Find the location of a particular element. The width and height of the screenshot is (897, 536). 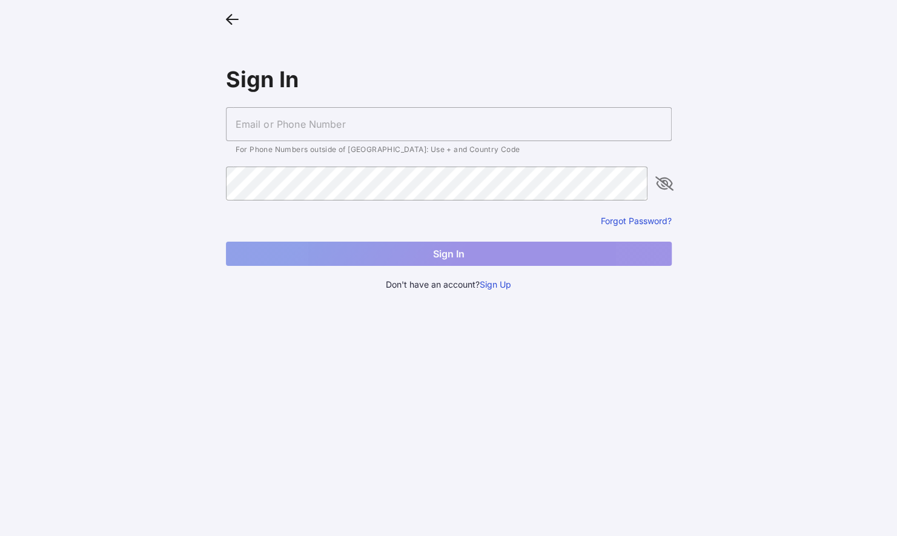

button: Sign In is located at coordinates (449, 254).